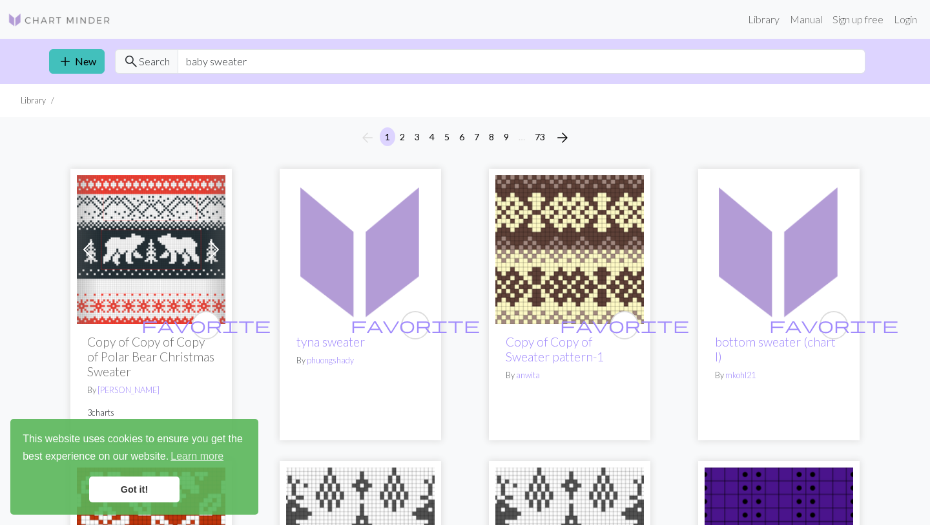 The height and width of the screenshot is (525, 930). I want to click on span: This website uses cookies to ensure you get the best experience on our website., so click(134, 448).